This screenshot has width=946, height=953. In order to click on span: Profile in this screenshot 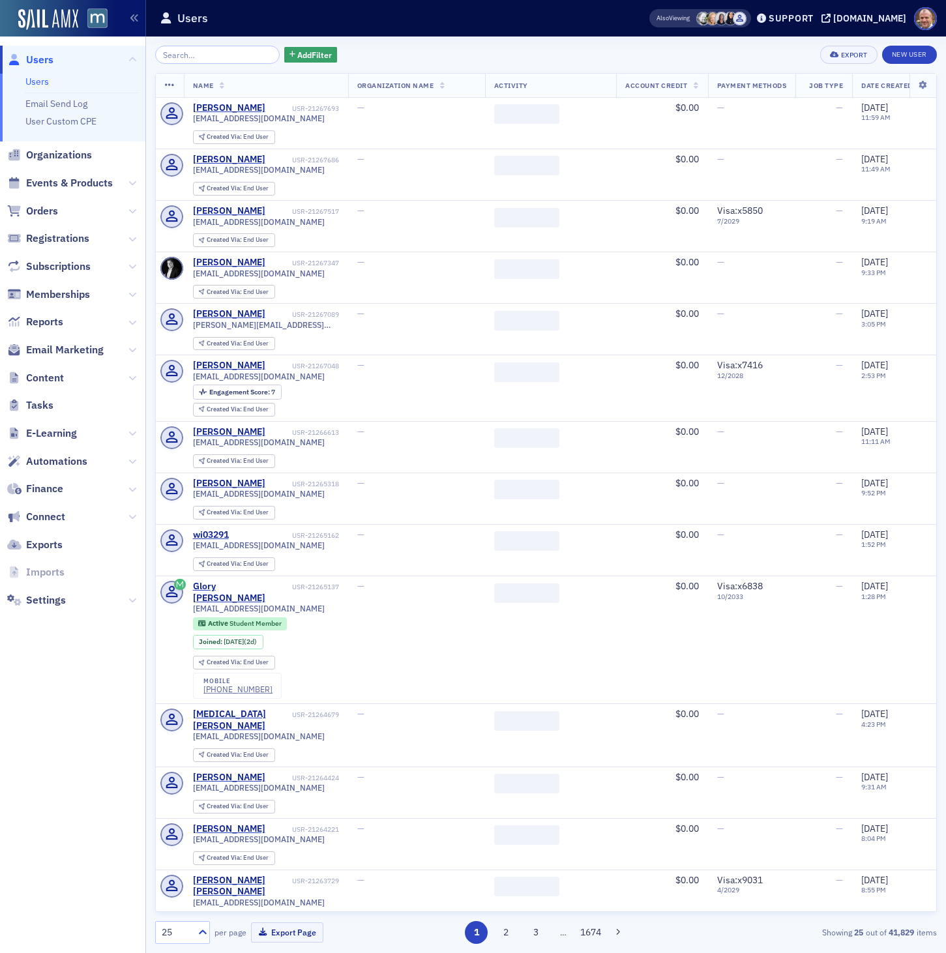, I will do `click(925, 18)`.